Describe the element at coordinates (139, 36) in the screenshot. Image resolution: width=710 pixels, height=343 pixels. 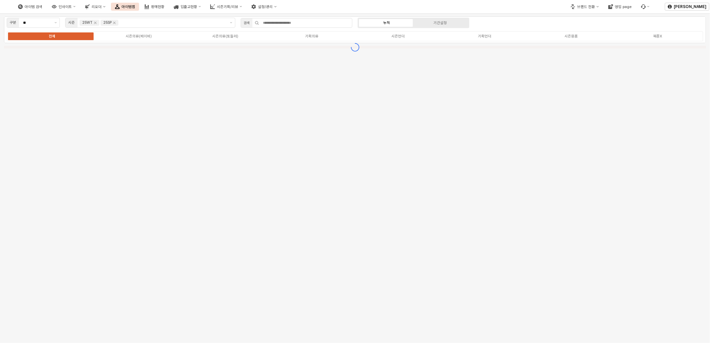
I see `label: 시즌의류(베이비)` at that location.